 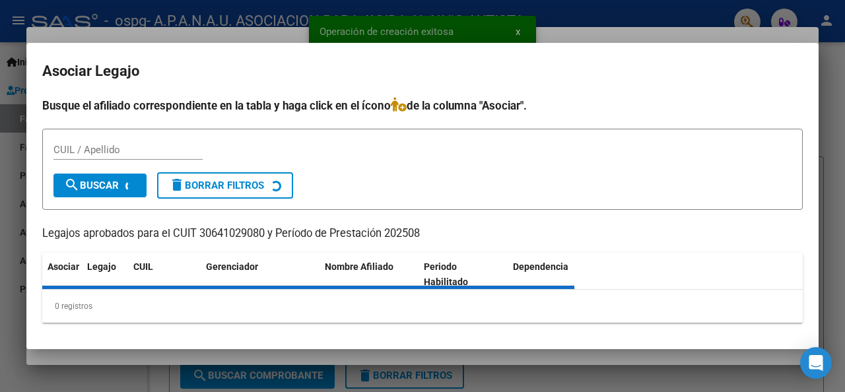 I want to click on p: Legajos aprobados para el CUIT 30641029080 y Período de Prestación 202508, so click(x=422, y=234).